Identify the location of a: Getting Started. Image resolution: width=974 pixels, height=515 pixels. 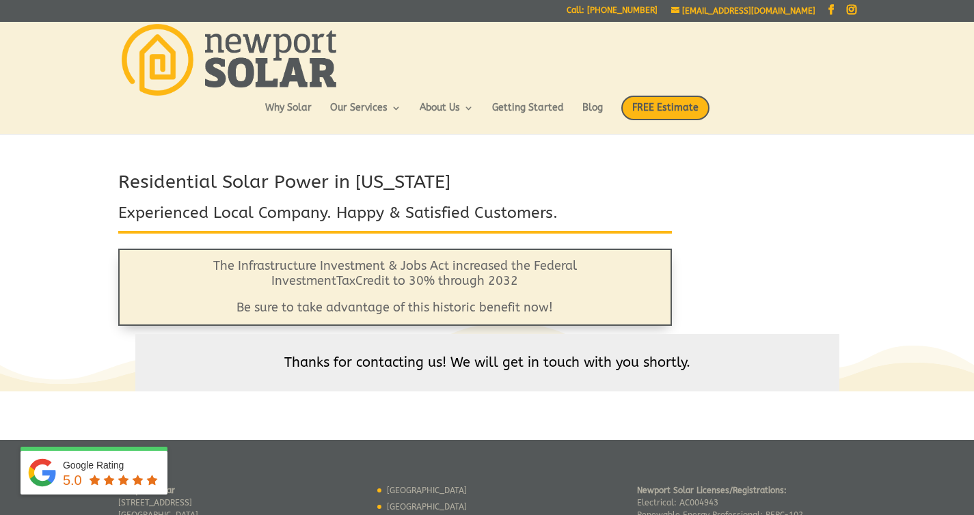
(528, 115).